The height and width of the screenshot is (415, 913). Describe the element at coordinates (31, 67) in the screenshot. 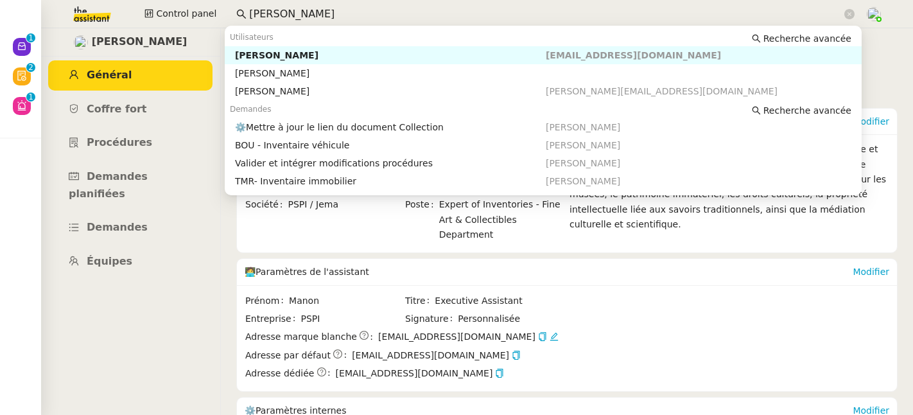

I see `nz-badge-sup: 2` at that location.